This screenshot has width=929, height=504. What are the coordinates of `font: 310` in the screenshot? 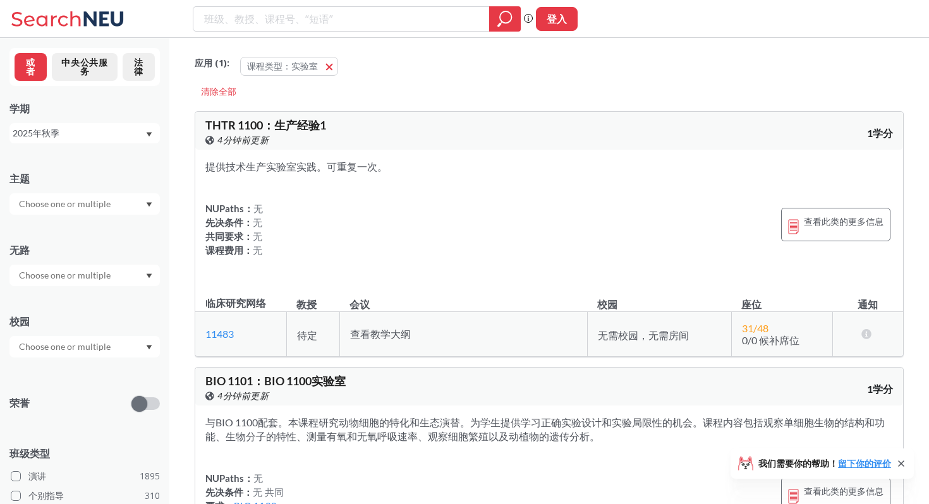 It's located at (152, 496).